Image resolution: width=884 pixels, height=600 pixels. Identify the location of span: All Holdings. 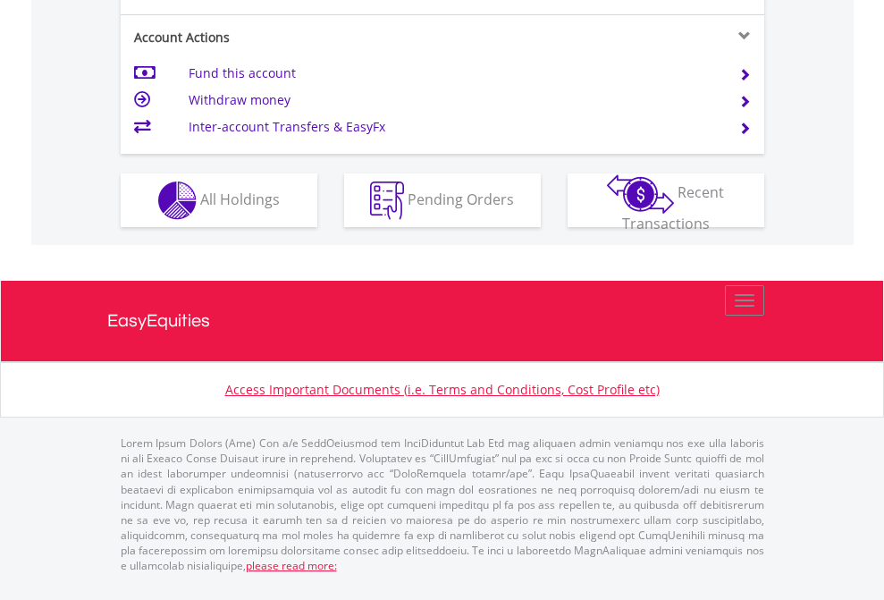
(239, 198).